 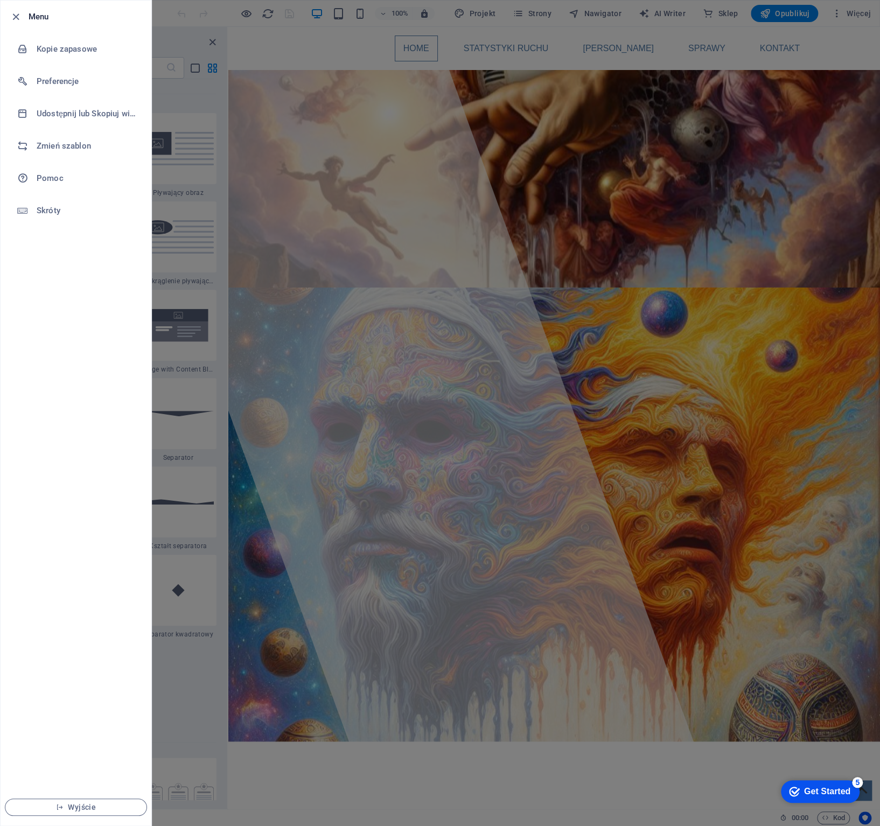 What do you see at coordinates (52, 17) in the screenshot?
I see `div: Get Started` at bounding box center [52, 17].